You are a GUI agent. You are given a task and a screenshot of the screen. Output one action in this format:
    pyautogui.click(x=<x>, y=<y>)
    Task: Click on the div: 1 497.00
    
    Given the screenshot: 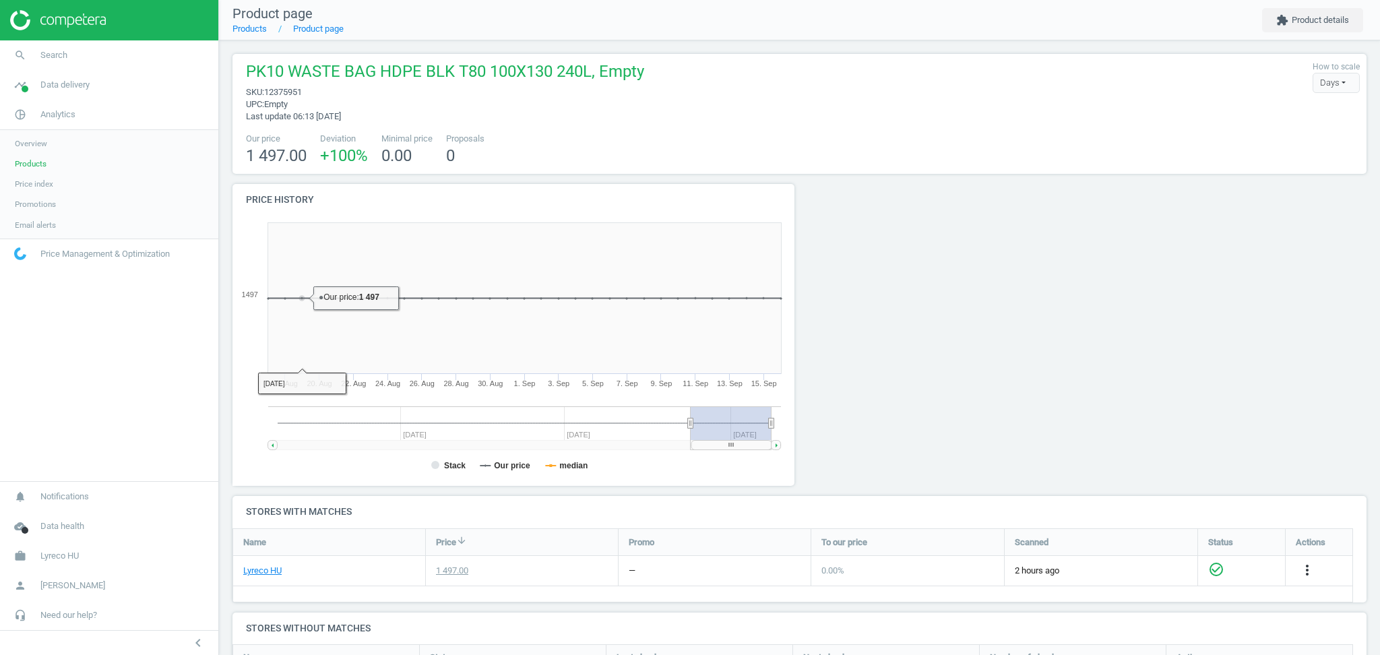 What is the action you would take?
    pyautogui.click(x=452, y=571)
    